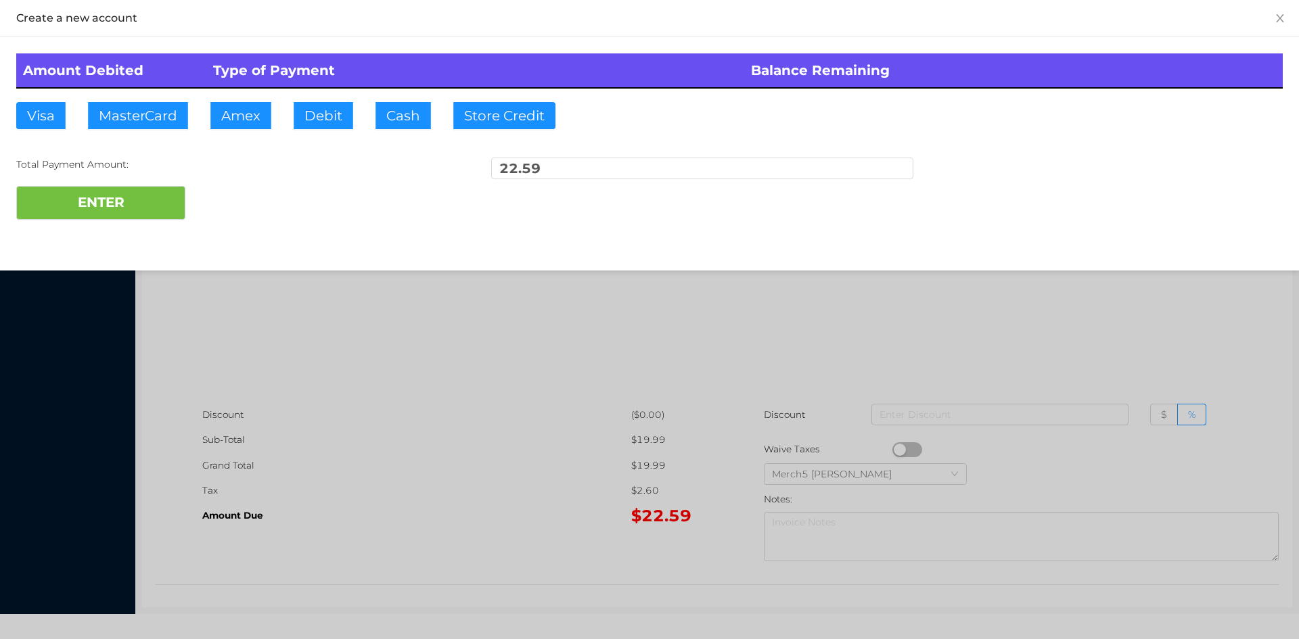  I want to click on button: Store Credit, so click(504, 116).